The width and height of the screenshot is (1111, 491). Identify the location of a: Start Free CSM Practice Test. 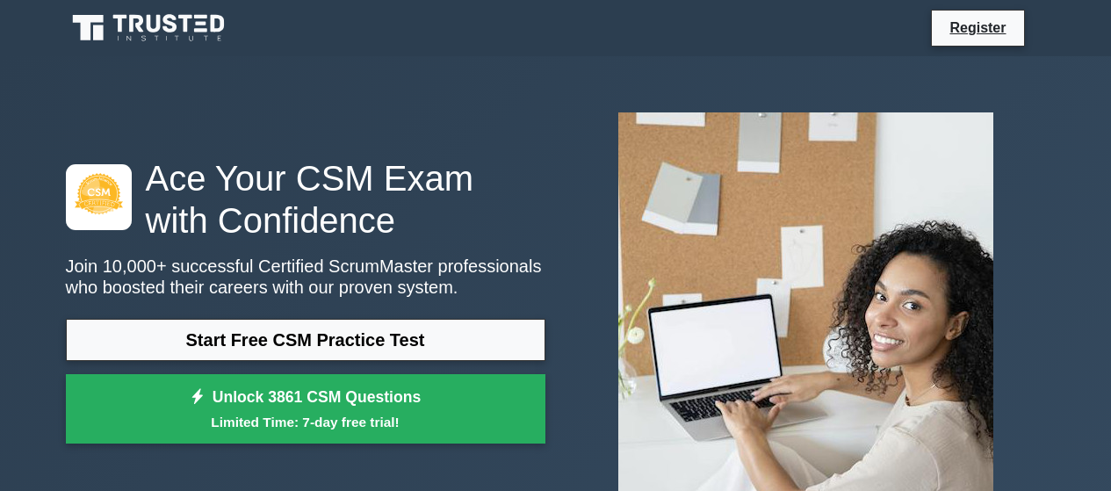
(306, 340).